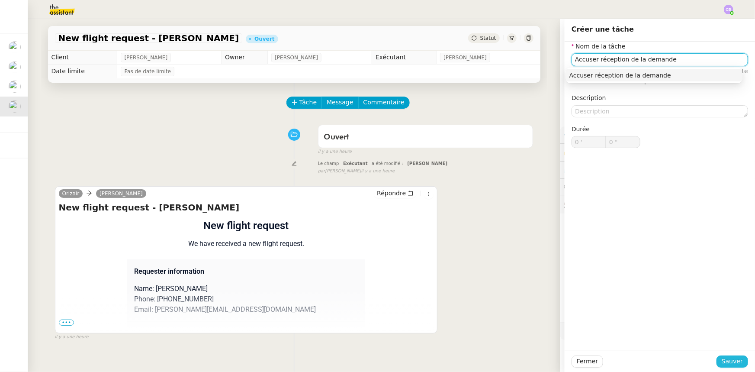  I want to click on button: Commentaire, so click(384, 103).